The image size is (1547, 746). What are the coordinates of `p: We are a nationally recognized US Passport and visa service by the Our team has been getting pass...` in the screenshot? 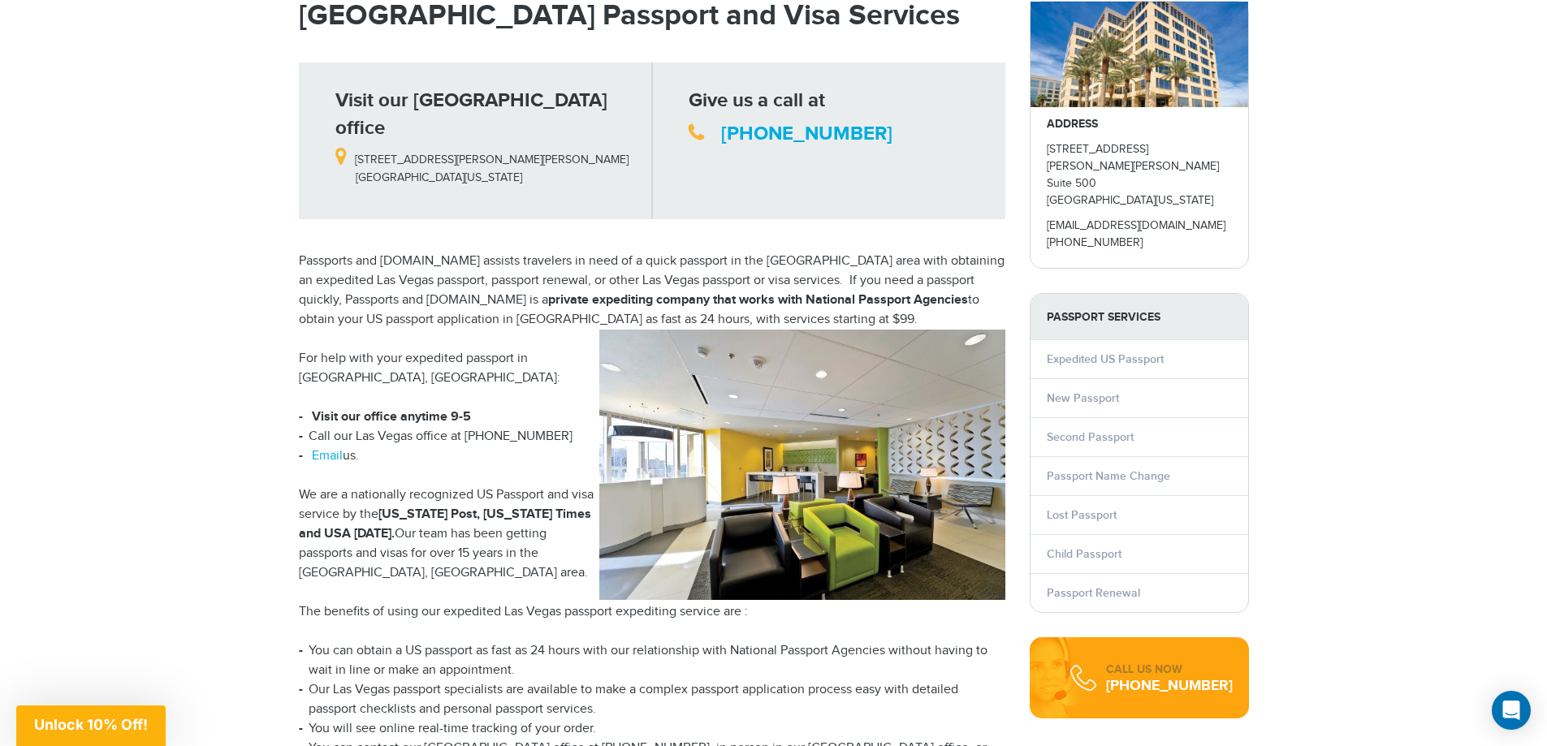 It's located at (652, 534).